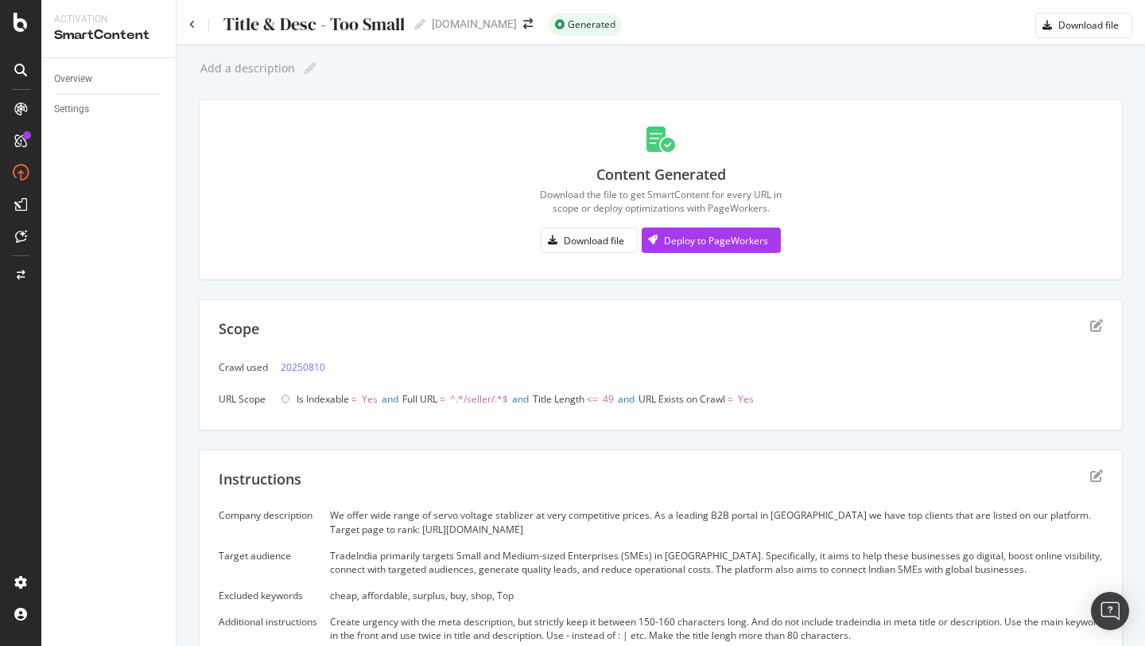 The height and width of the screenshot is (646, 1145). I want to click on div: Additional instructions, so click(268, 621).